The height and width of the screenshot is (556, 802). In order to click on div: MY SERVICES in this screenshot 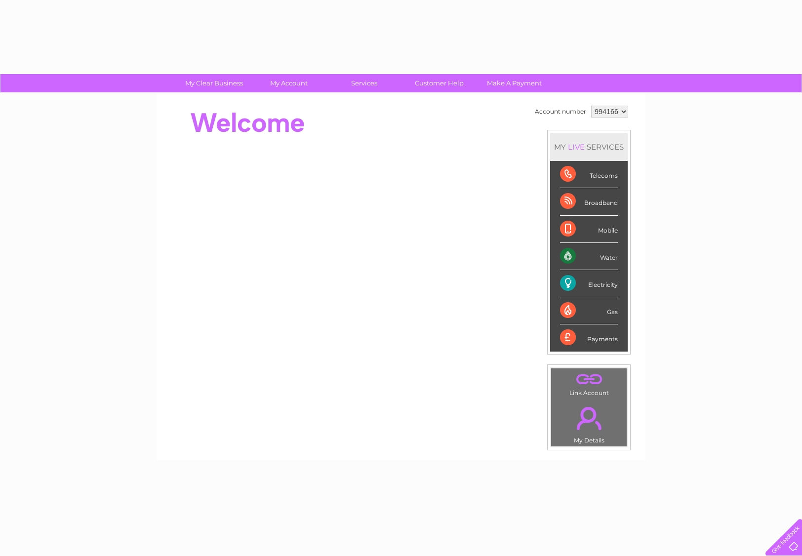, I will do `click(589, 147)`.